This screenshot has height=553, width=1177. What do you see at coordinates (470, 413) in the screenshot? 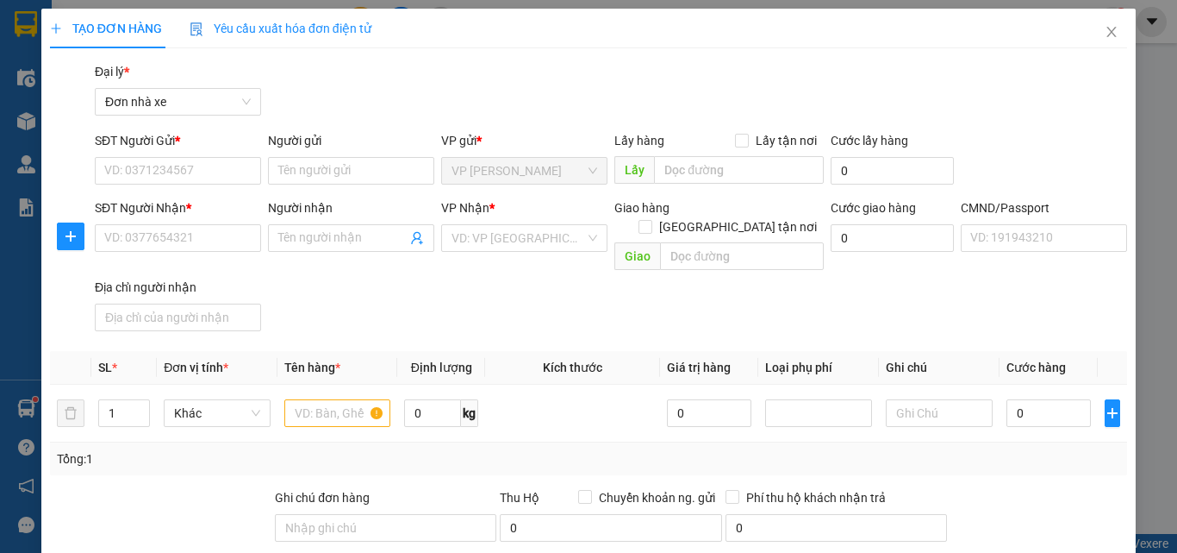
I see `span: kg` at bounding box center [470, 413].